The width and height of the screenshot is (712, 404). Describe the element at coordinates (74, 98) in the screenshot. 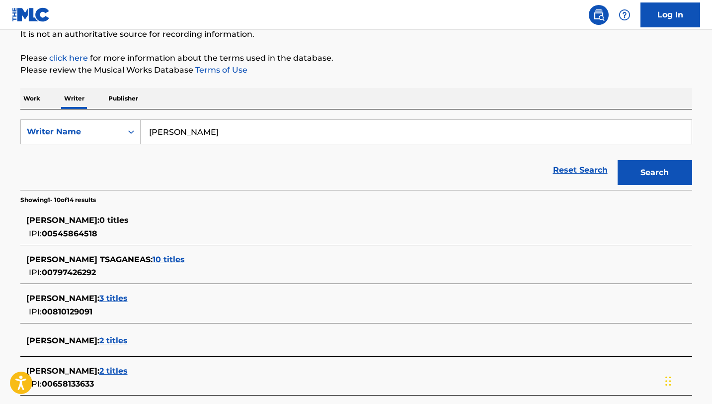

I see `p: Writer` at that location.